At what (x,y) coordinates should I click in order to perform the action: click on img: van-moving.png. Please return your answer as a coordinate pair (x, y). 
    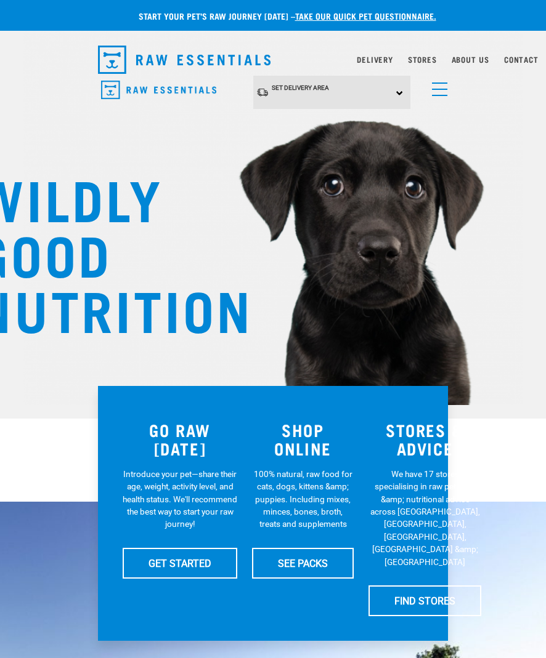
    Looking at the image, I should click on (262, 92).